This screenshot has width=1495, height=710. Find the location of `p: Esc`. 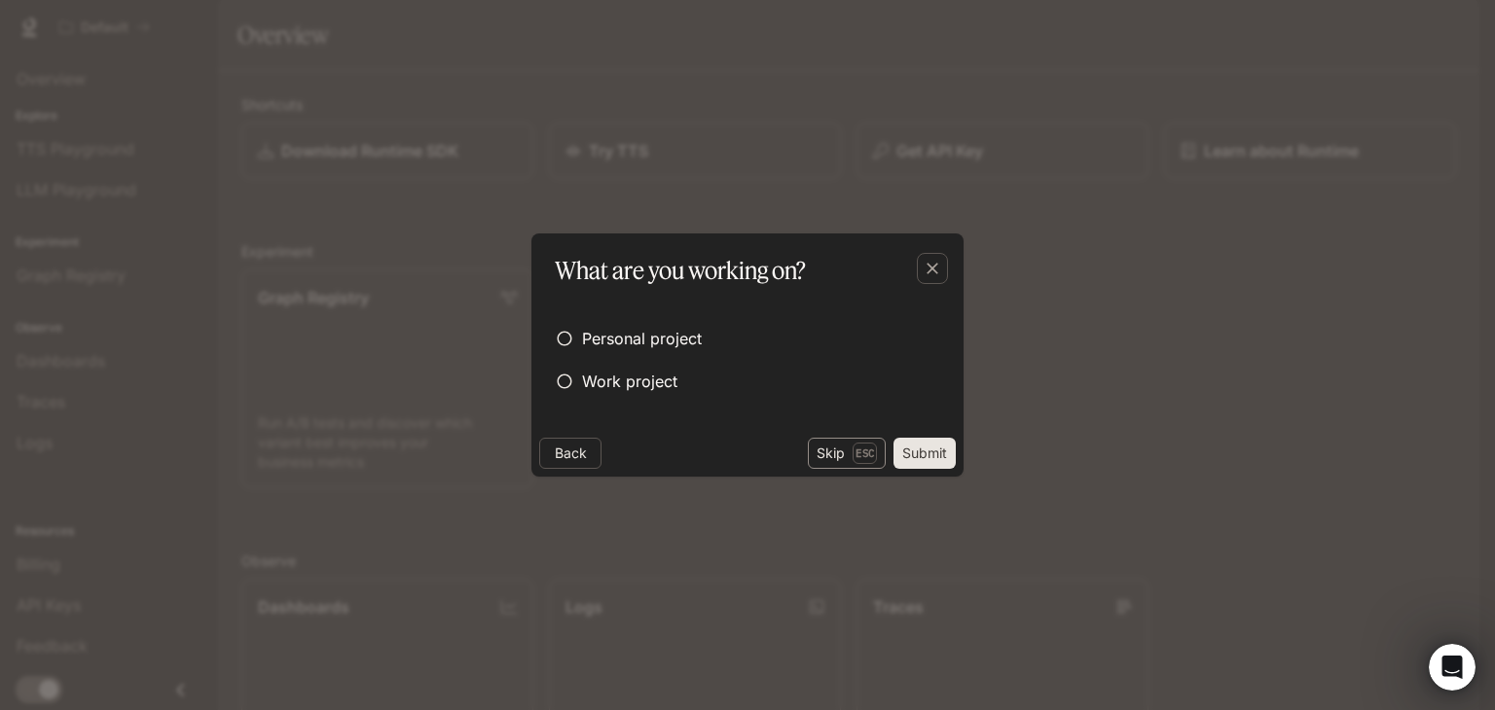

p: Esc is located at coordinates (864, 453).